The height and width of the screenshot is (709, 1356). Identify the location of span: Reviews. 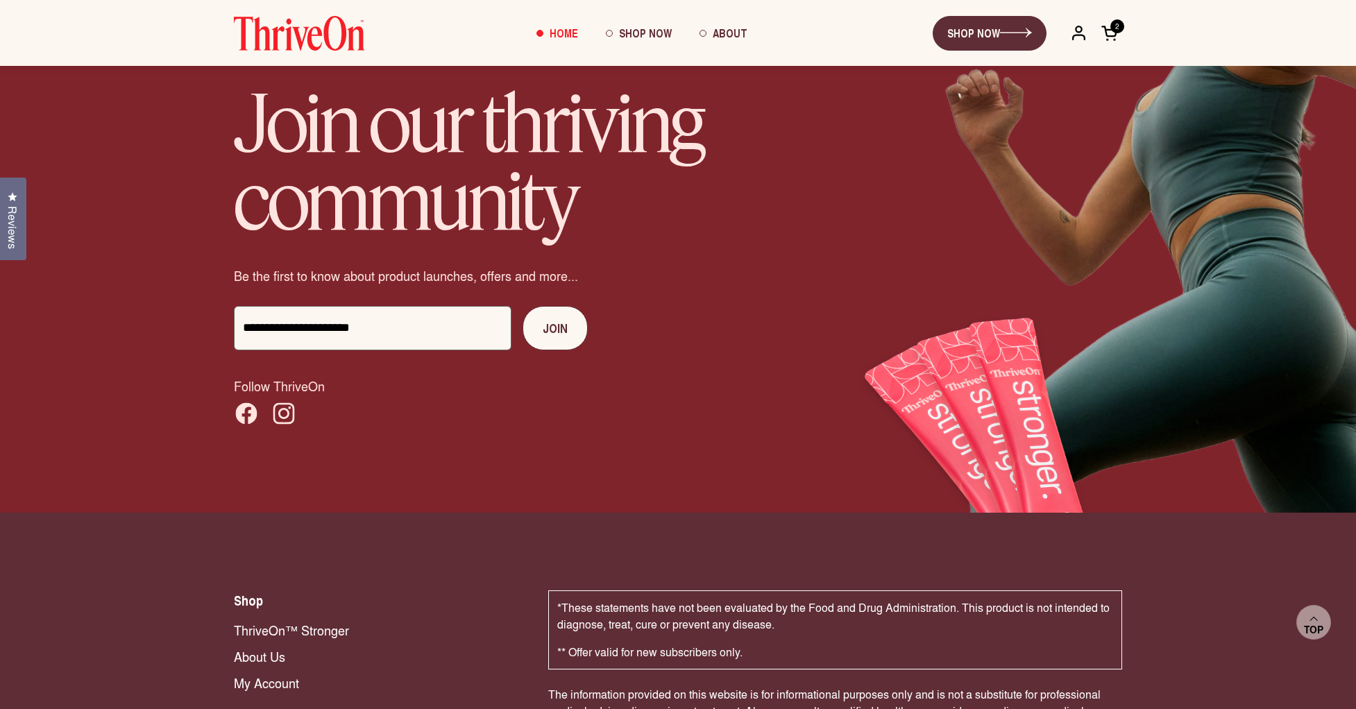
(12, 228).